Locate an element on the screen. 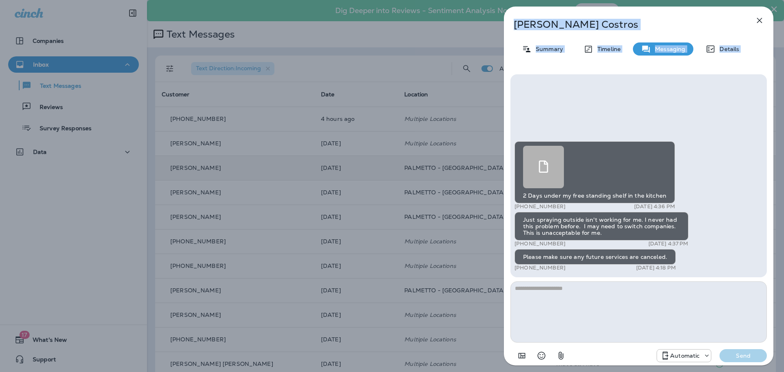 Image resolution: width=784 pixels, height=372 pixels. div: 2 Days under my free standing shelf in the kitchen is located at coordinates (594, 172).